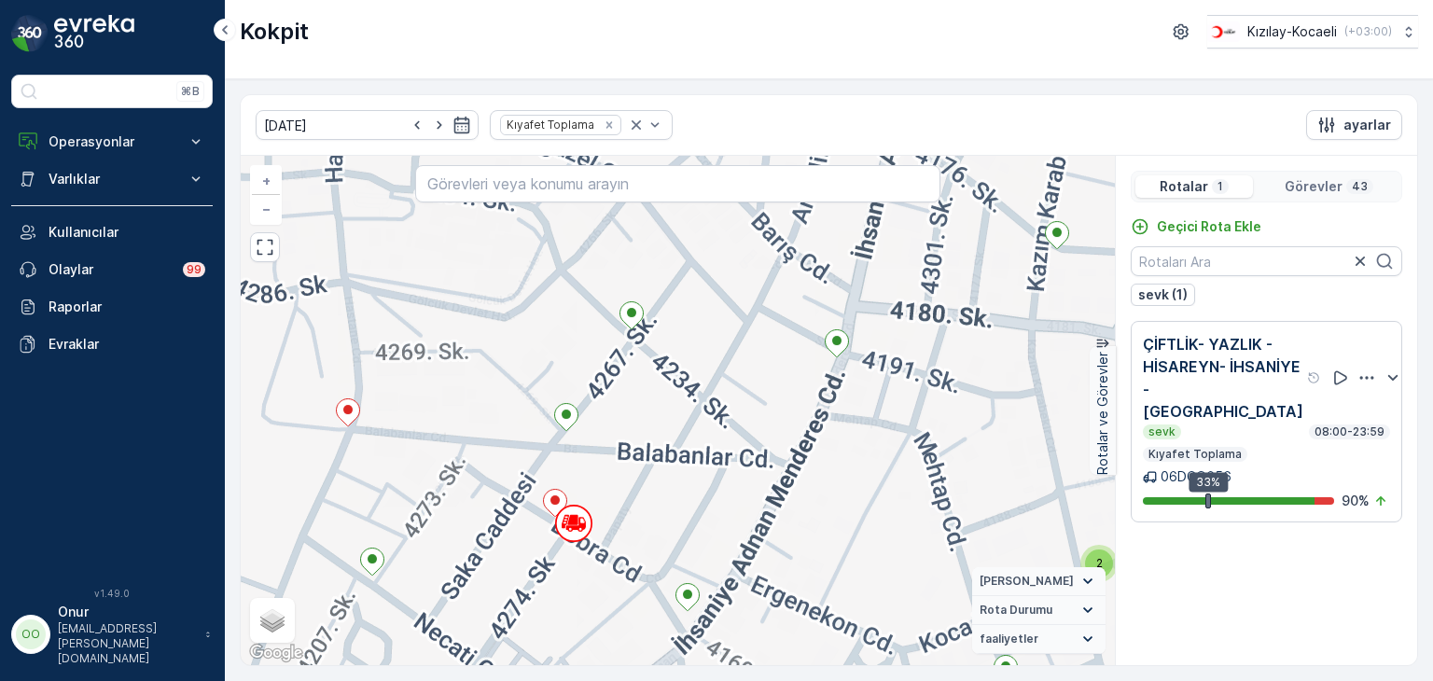  I want to click on p: 90 %, so click(1356, 501).